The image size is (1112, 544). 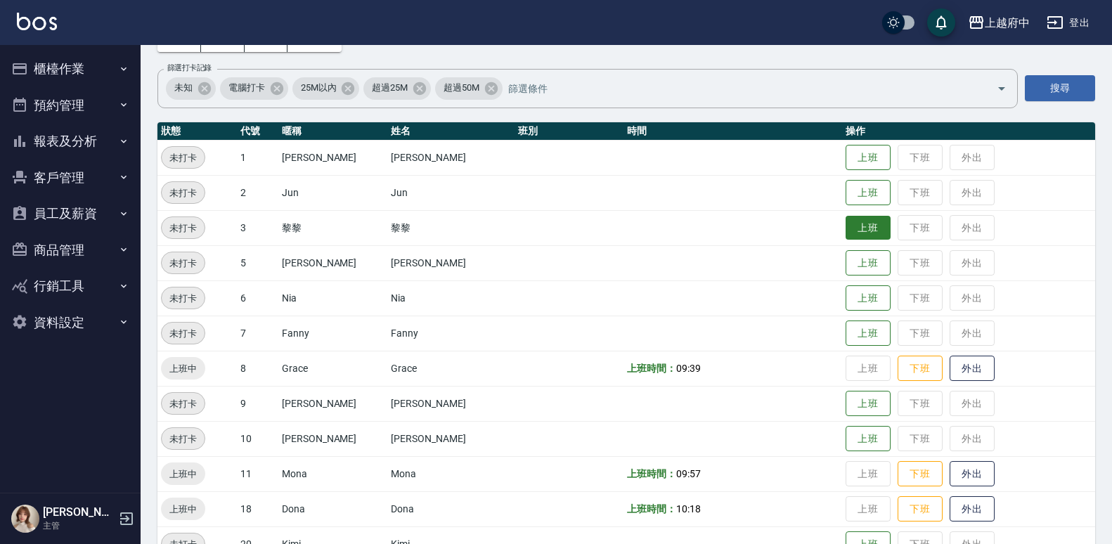 I want to click on td: 9, so click(x=257, y=404).